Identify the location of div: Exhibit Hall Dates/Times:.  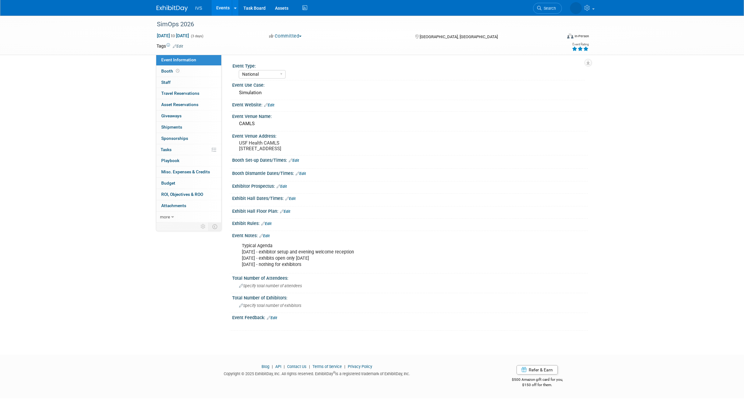
(410, 198).